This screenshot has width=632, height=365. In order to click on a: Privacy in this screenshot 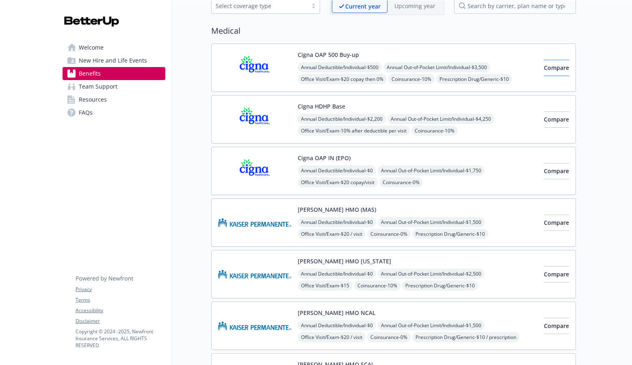, I will do `click(120, 289)`.